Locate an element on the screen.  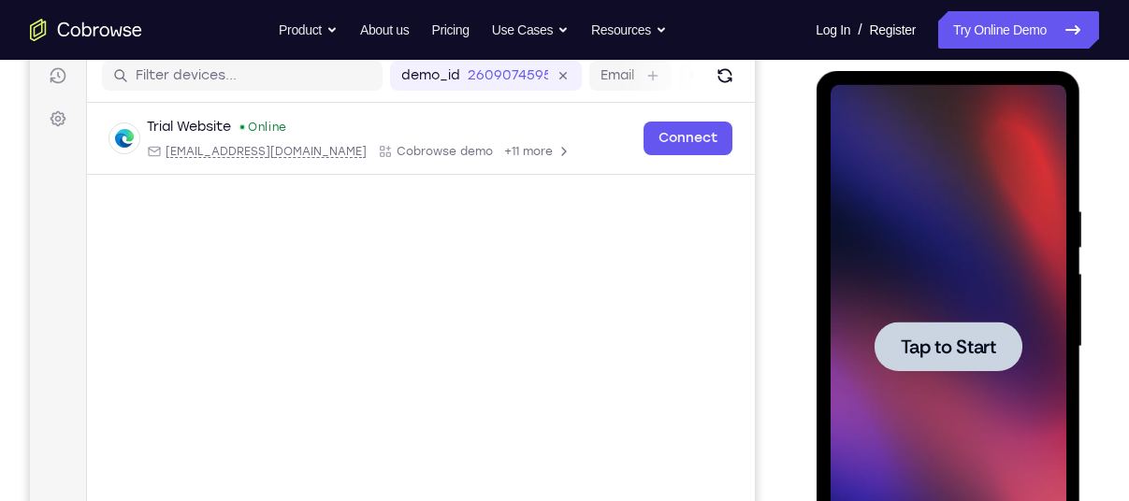
div: Trial Website is located at coordinates (159, 123).